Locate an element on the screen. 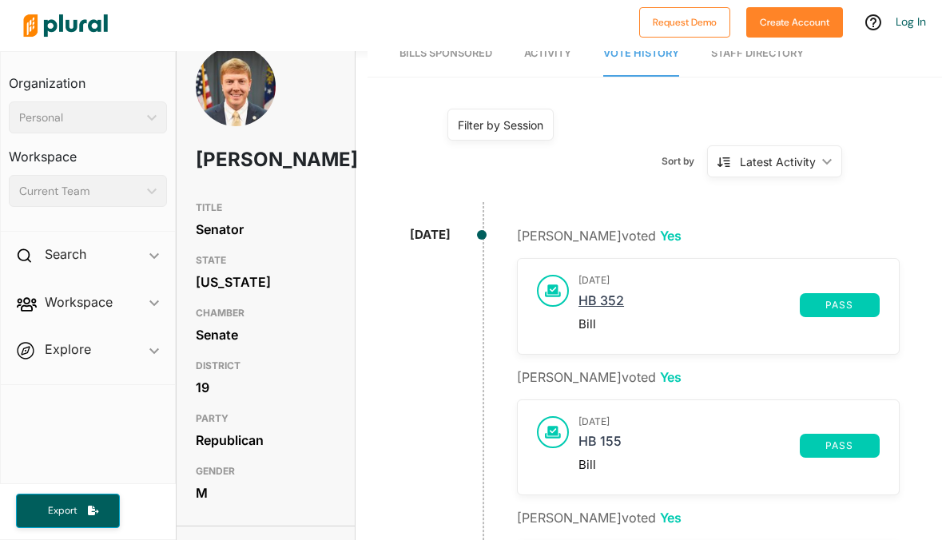 The width and height of the screenshot is (942, 540). div: Current Team is located at coordinates (80, 191).